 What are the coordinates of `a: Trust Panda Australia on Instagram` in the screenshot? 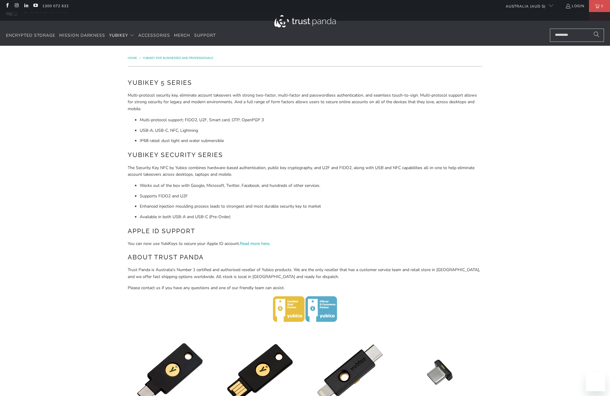 It's located at (16, 6).